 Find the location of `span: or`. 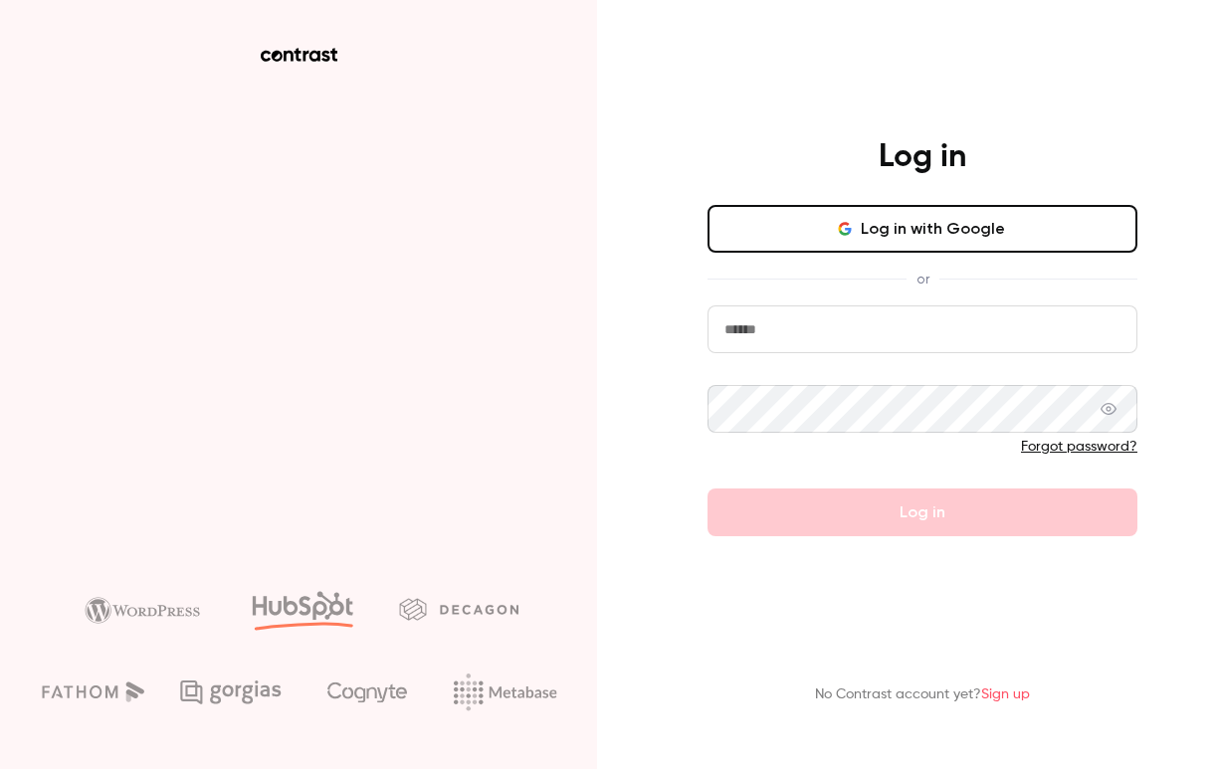

span: or is located at coordinates (923, 279).